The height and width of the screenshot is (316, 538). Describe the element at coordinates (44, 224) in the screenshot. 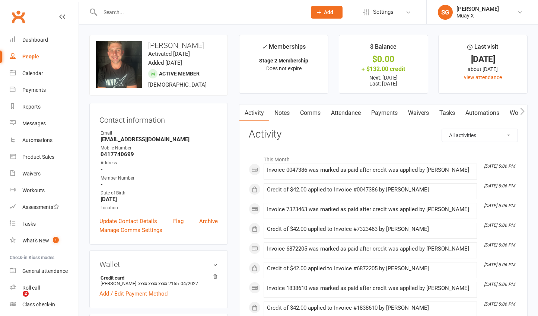

I see `a: Tasks` at that location.